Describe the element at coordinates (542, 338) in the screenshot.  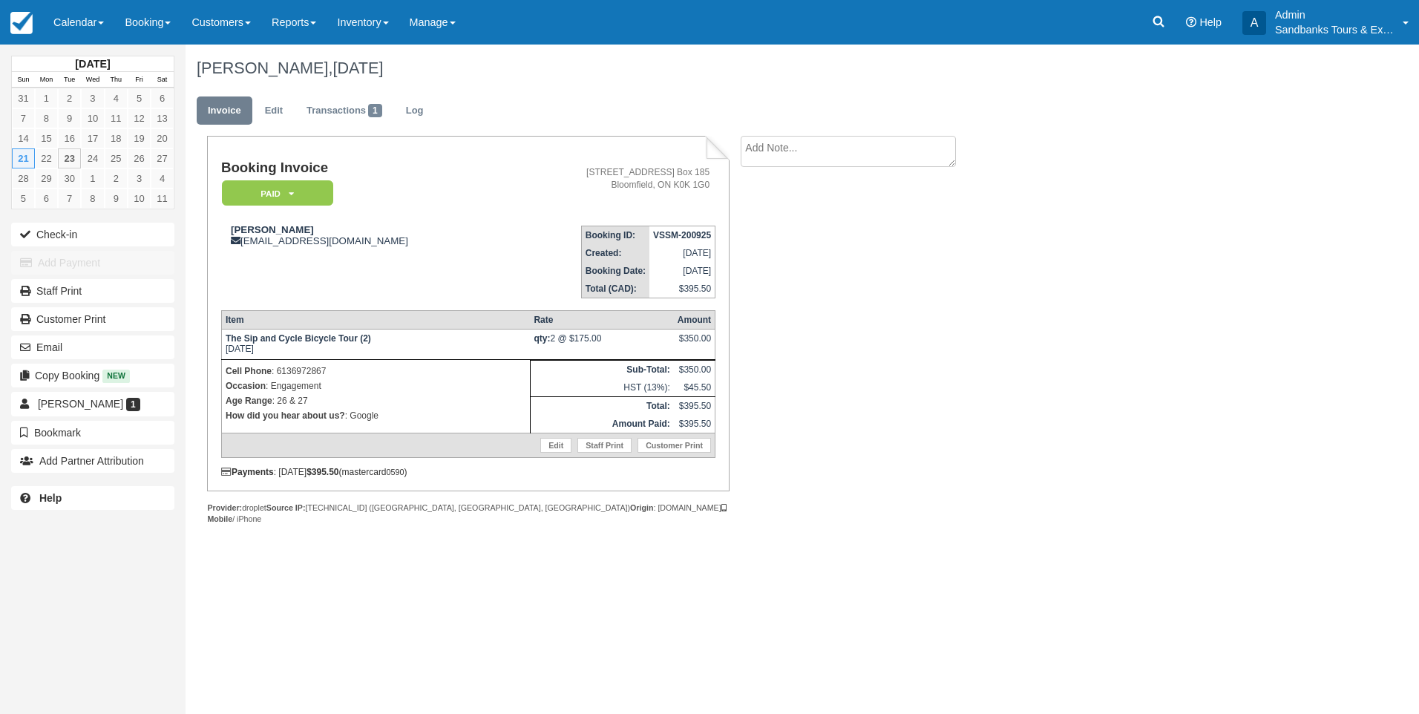
I see `strong: qty` at that location.